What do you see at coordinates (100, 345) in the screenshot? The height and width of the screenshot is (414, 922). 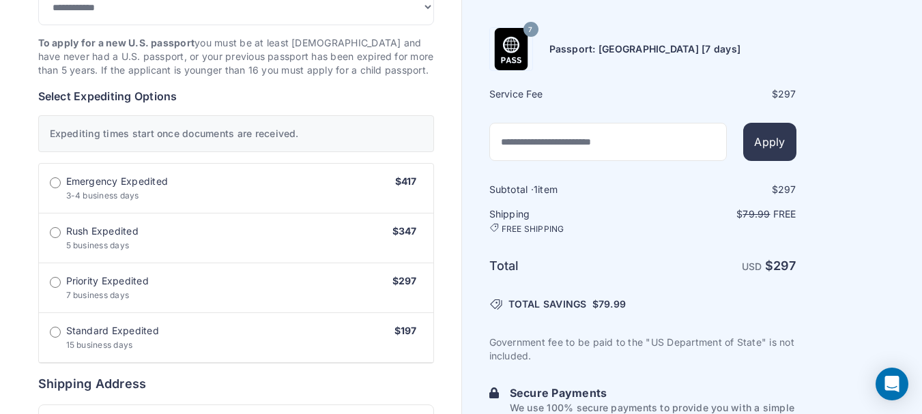 I see `span: 15 business days` at bounding box center [100, 345].